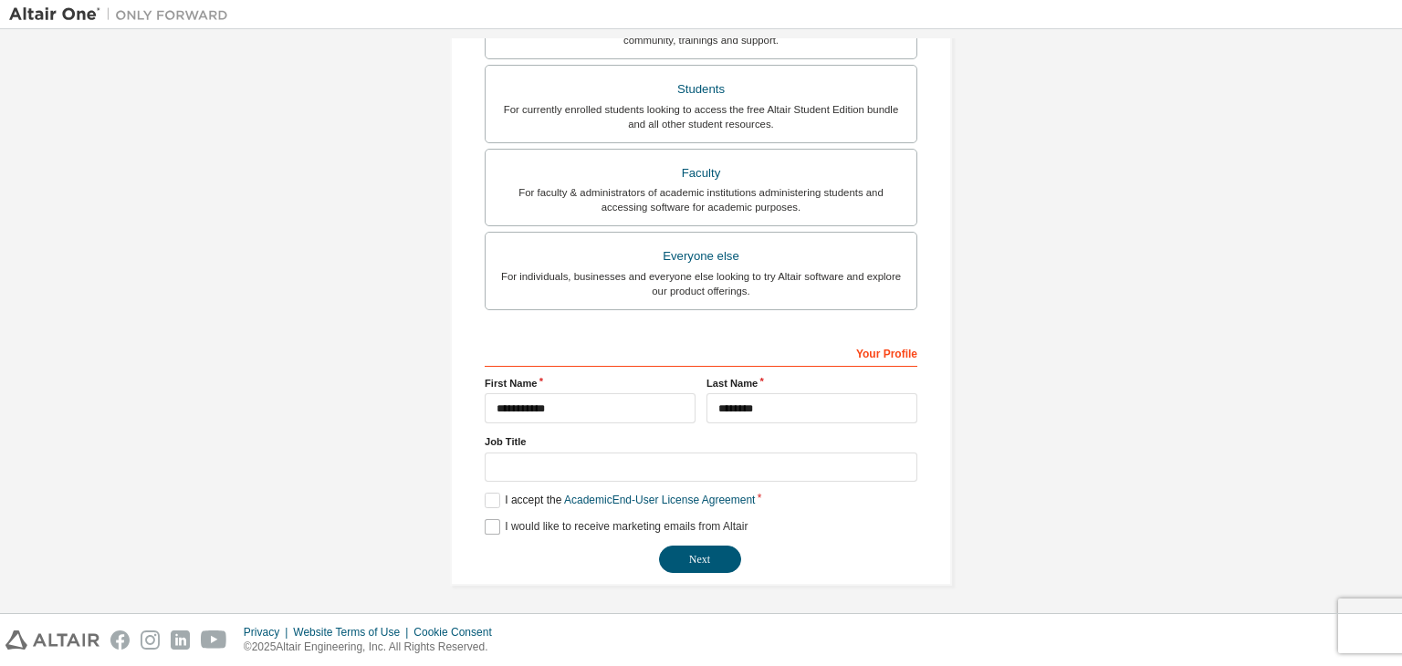 The image size is (1402, 666). Describe the element at coordinates (214, 640) in the screenshot. I see `img: youtube.svg` at that location.